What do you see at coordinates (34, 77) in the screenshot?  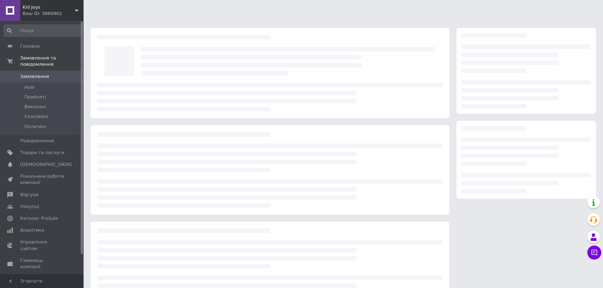 I see `span: Замовлення` at bounding box center [34, 77].